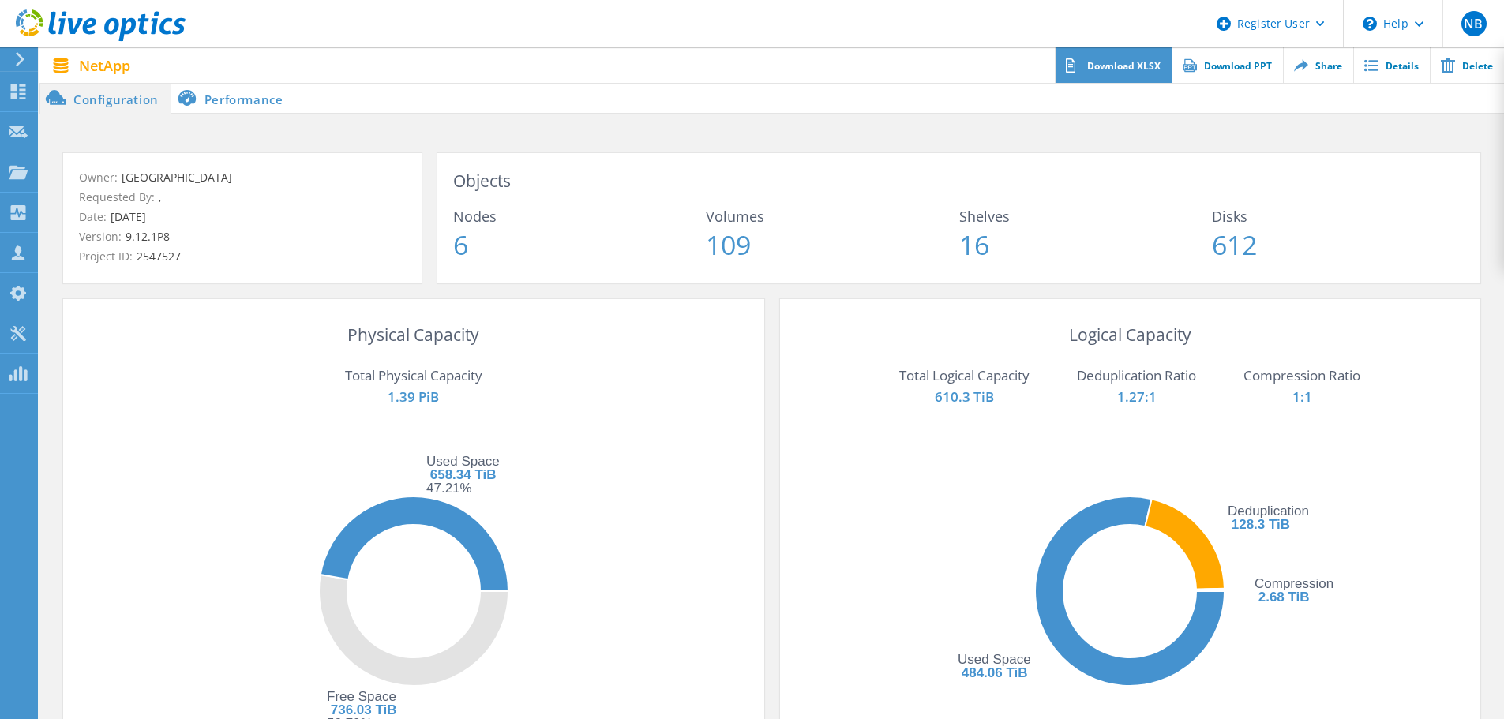 The width and height of the screenshot is (1504, 719). I want to click on span: 1:1, so click(1302, 396).